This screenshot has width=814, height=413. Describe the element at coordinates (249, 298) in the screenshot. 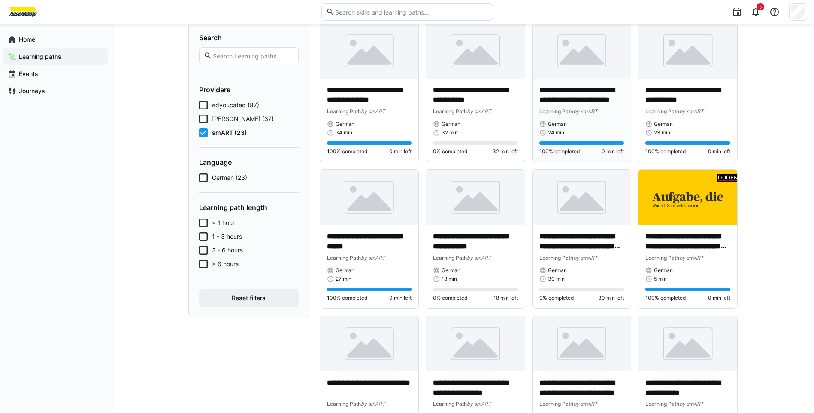

I see `button: Reset filters` at that location.